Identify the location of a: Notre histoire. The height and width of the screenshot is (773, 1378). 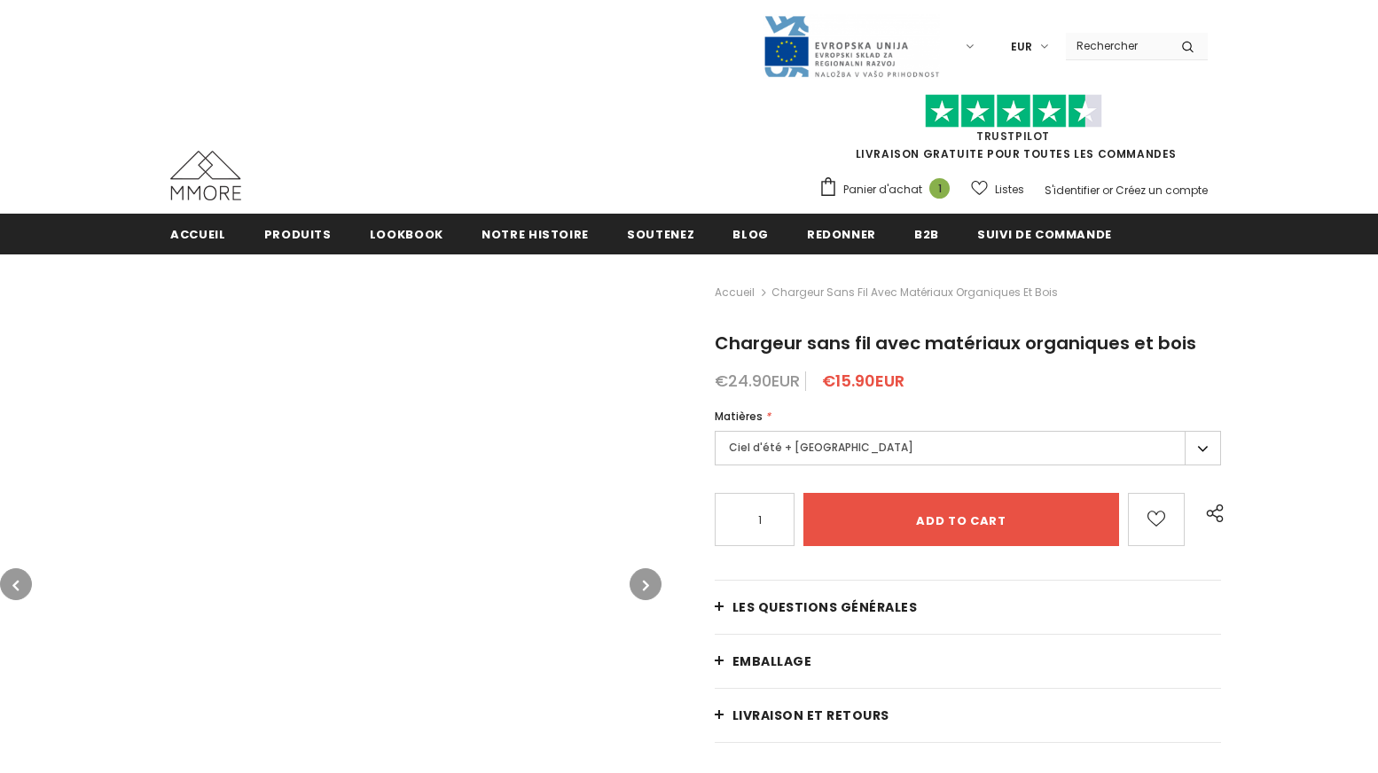
(535, 233).